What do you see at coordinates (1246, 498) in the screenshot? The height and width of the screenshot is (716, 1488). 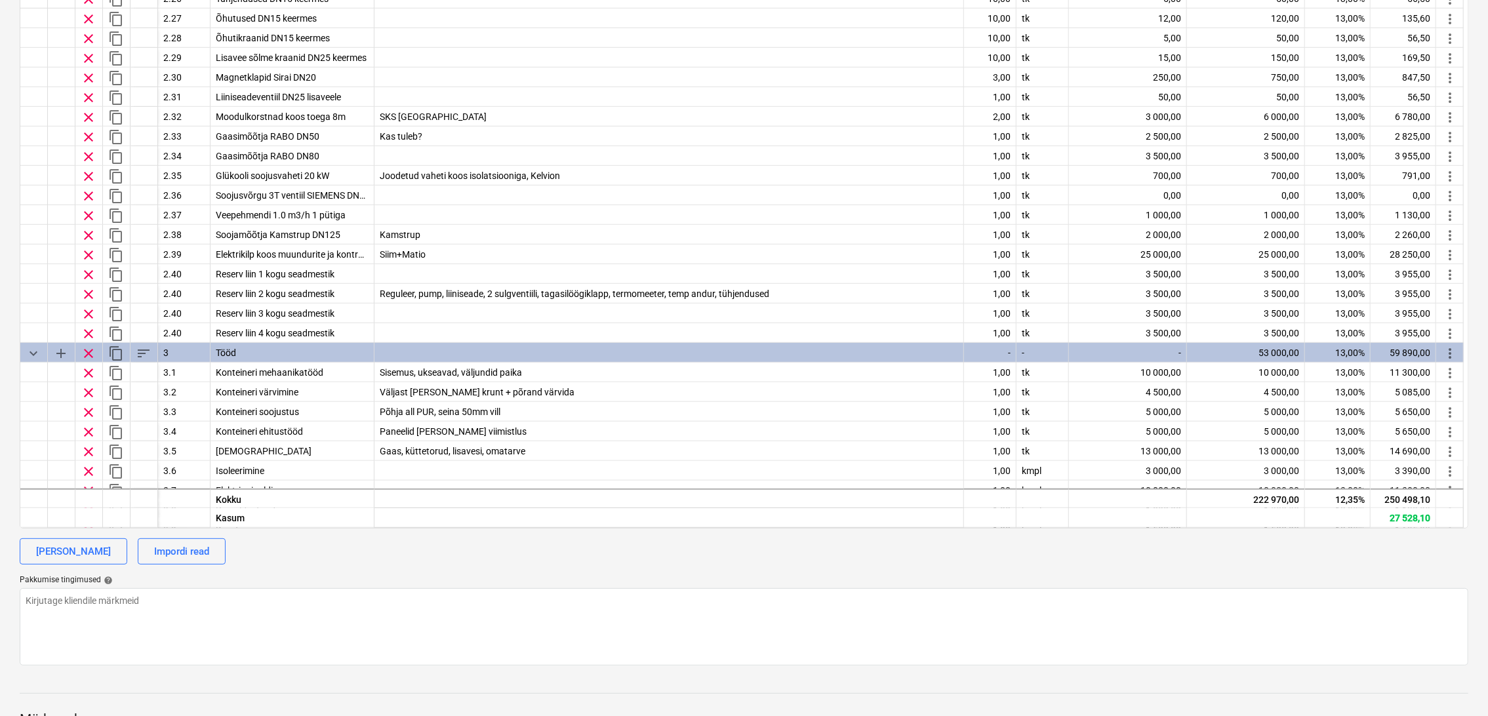 I see `div: 222 970,00` at bounding box center [1246, 498].